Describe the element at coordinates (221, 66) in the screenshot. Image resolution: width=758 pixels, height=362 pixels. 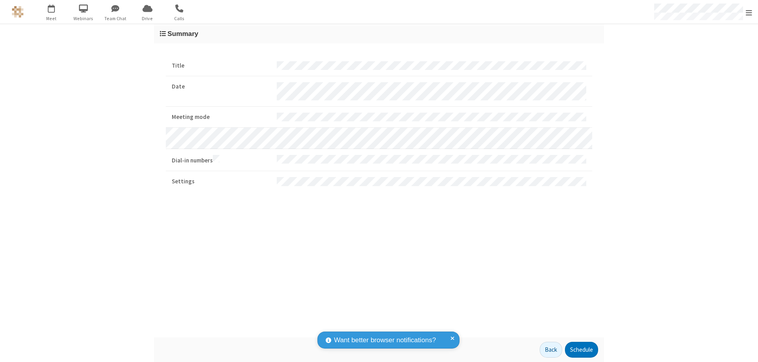
I see `strong: Title` at that location.